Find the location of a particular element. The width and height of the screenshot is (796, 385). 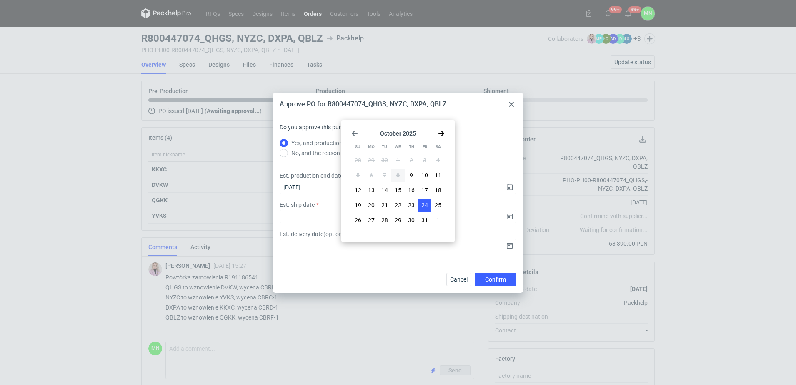

span: 16 is located at coordinates (412, 190).